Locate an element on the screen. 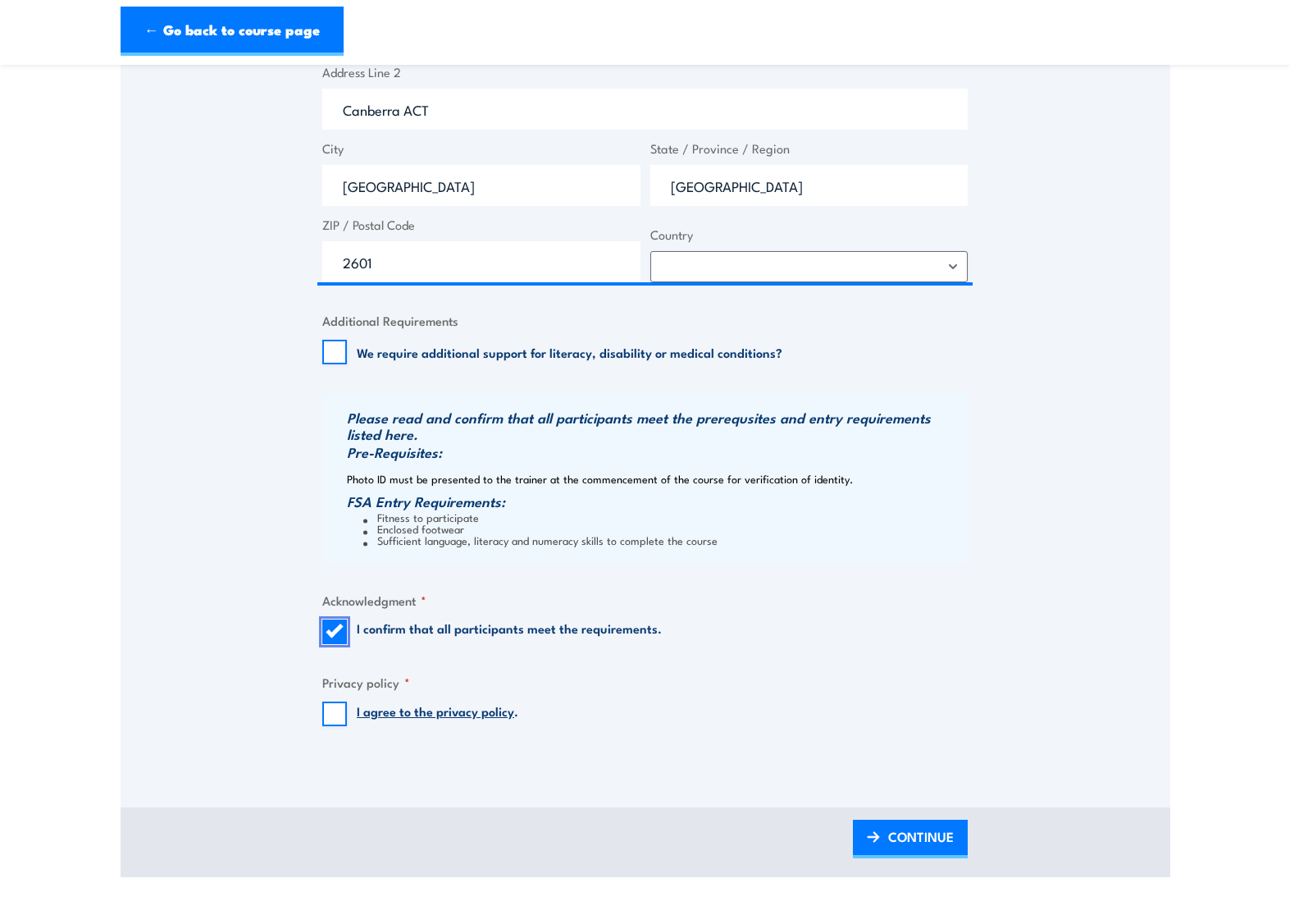 This screenshot has height=924, width=1290. legend: Additional Requirements is located at coordinates (390, 320).